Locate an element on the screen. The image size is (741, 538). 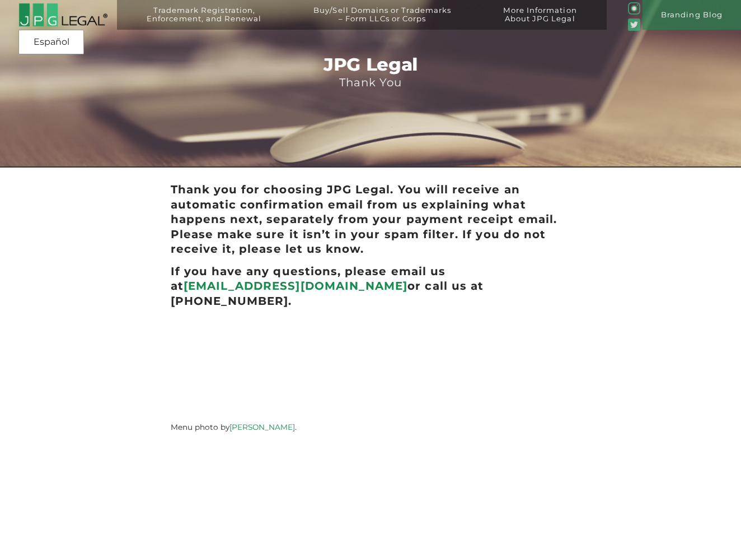
img: Twitter_Social_Icon_Rounded_Square_Color-mid-green3-90.png is located at coordinates (634, 25).